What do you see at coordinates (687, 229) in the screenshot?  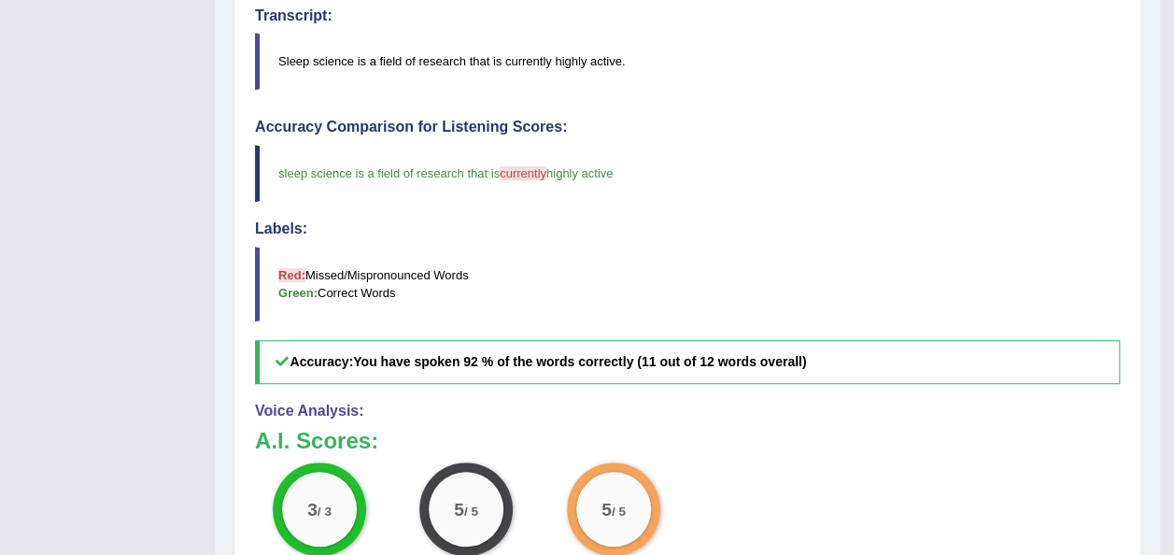 I see `h4: Labels:` at bounding box center [687, 229].